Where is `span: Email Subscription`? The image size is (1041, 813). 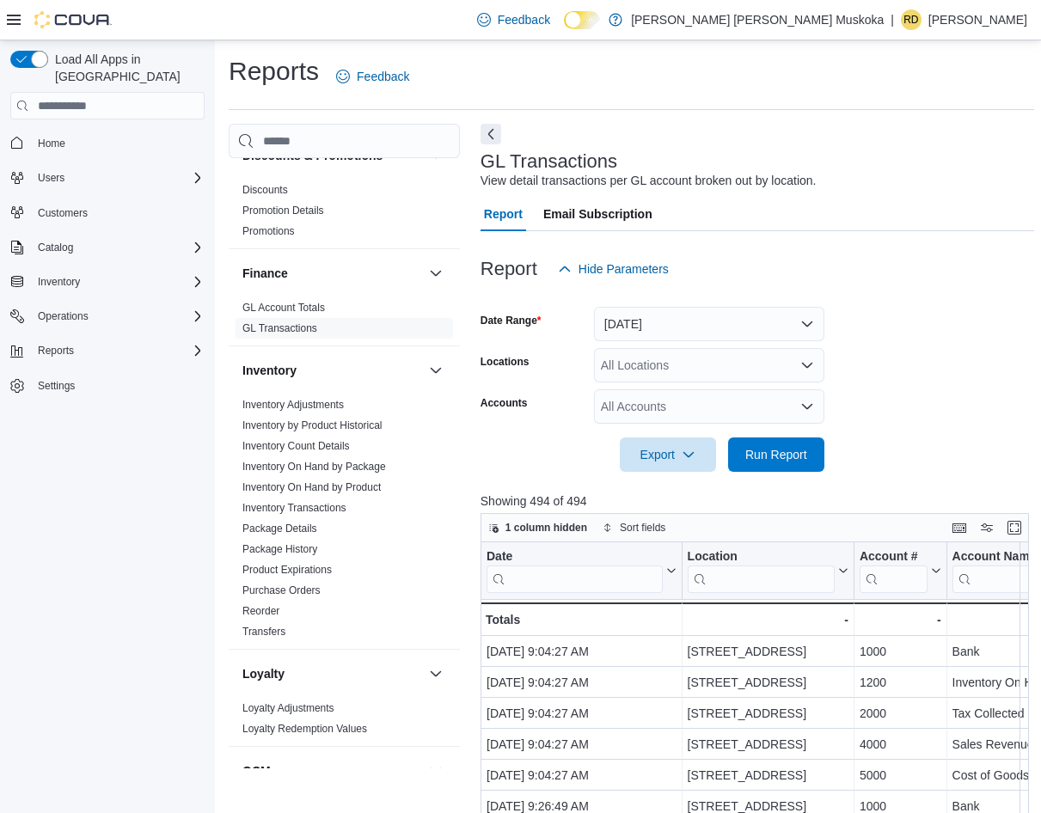
span: Email Subscription is located at coordinates (597, 214).